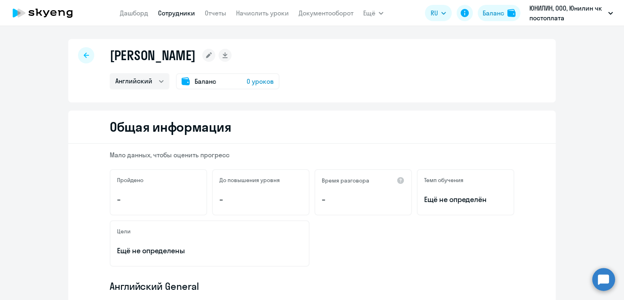 This screenshot has width=624, height=300. Describe the element at coordinates (215, 13) in the screenshot. I see `a: Отчеты` at that location.